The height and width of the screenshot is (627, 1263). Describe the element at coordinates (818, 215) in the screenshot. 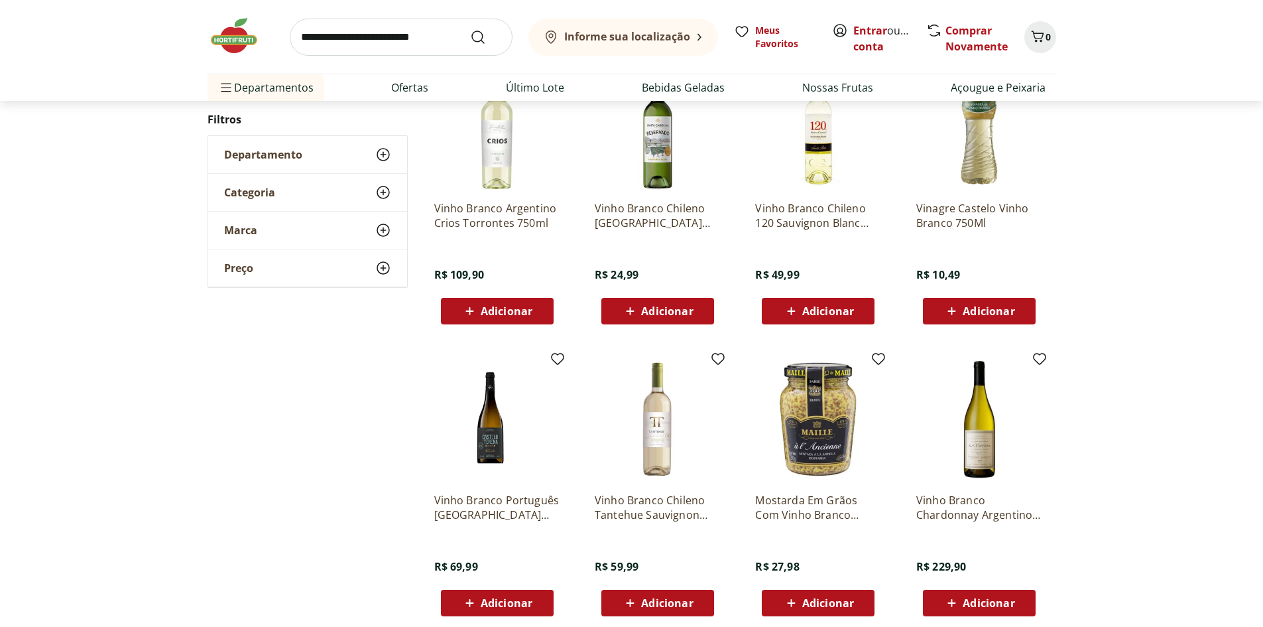

I see `a: Vinho Branco Chileno 120 Sauvignon Blanc Santa Rita 750ml` at that location.